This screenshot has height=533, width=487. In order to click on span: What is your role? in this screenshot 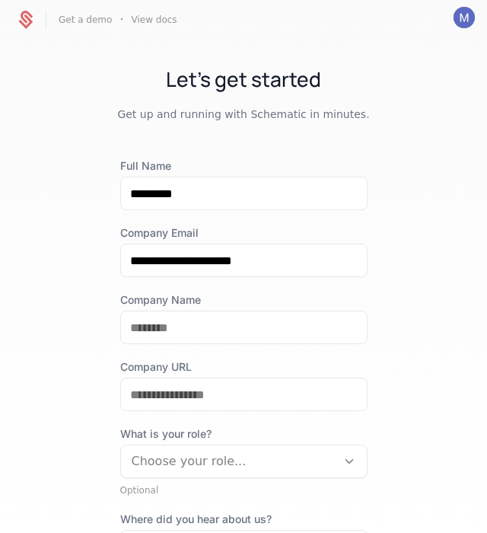, I will do `click(243, 434)`.